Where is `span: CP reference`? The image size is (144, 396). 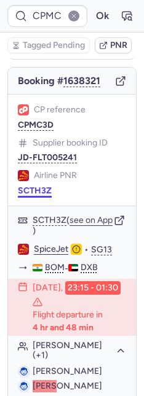 span: CP reference is located at coordinates (60, 110).